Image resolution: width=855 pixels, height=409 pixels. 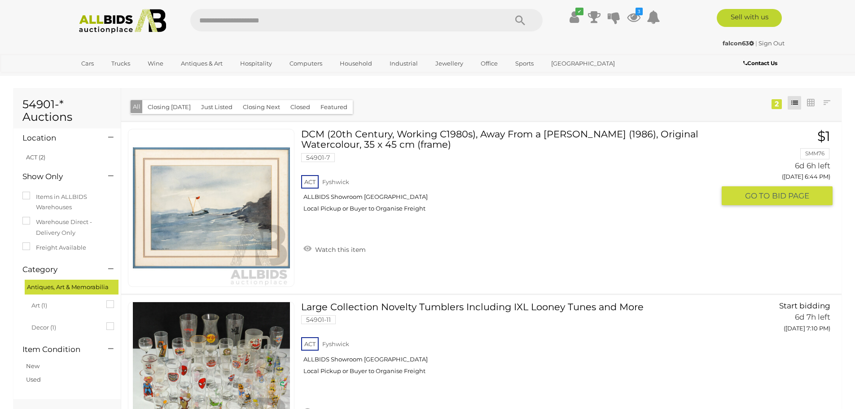 What do you see at coordinates (256, 63) in the screenshot?
I see `a: Hospitality` at bounding box center [256, 63].